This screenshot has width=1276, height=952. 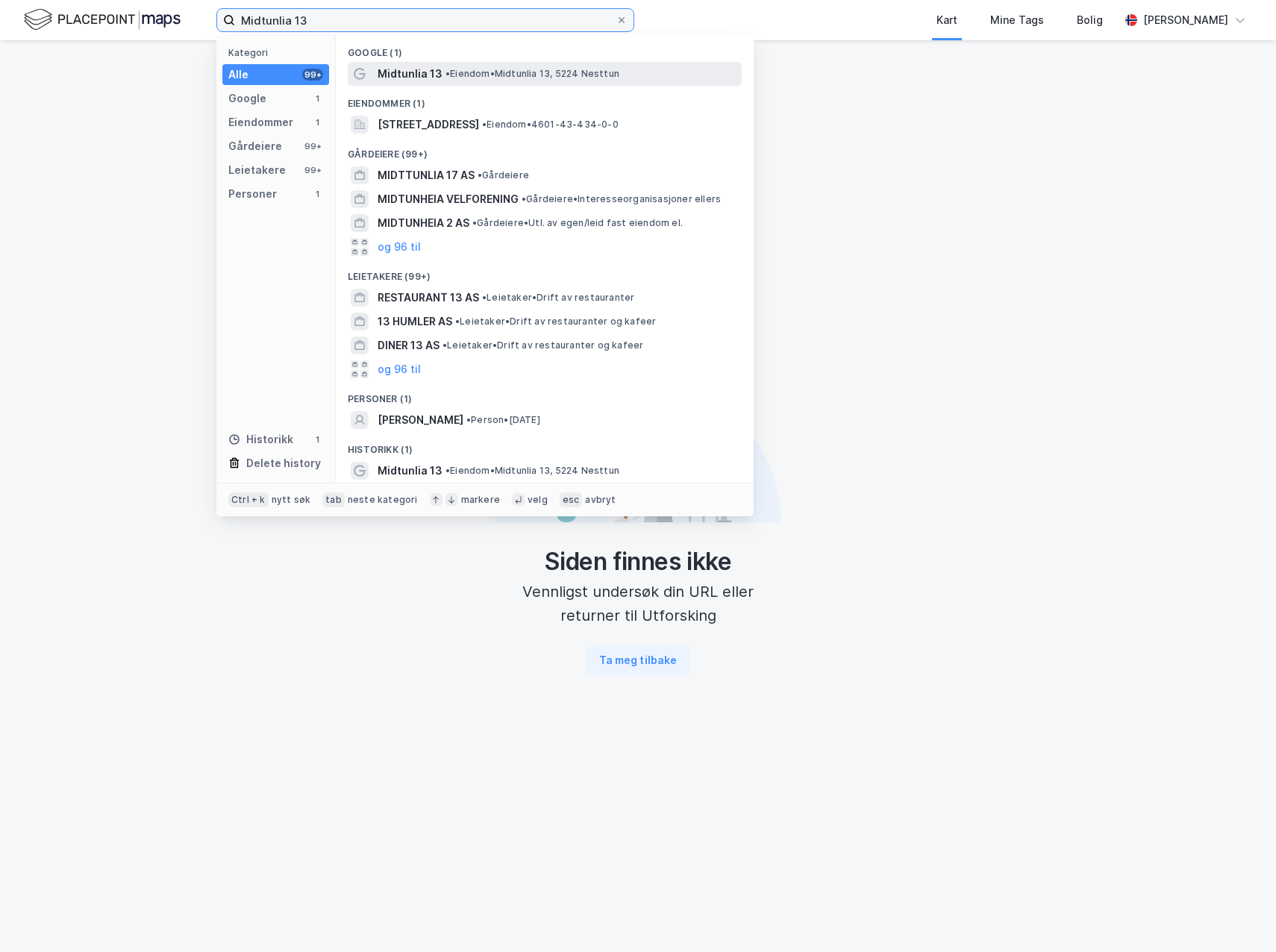 I want to click on span: MIDTTUNLIA 17 AS, so click(x=426, y=175).